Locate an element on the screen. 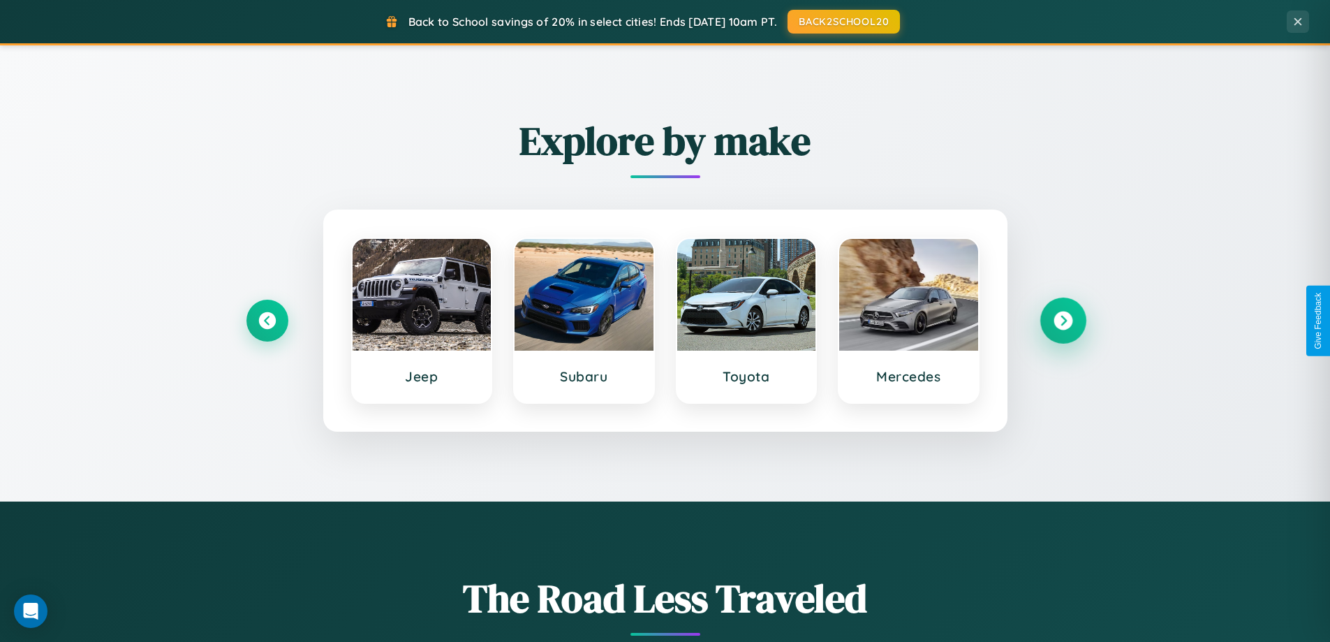 This screenshot has height=642, width=1330. button: BACK2SCHOOL20 is located at coordinates (843, 22).